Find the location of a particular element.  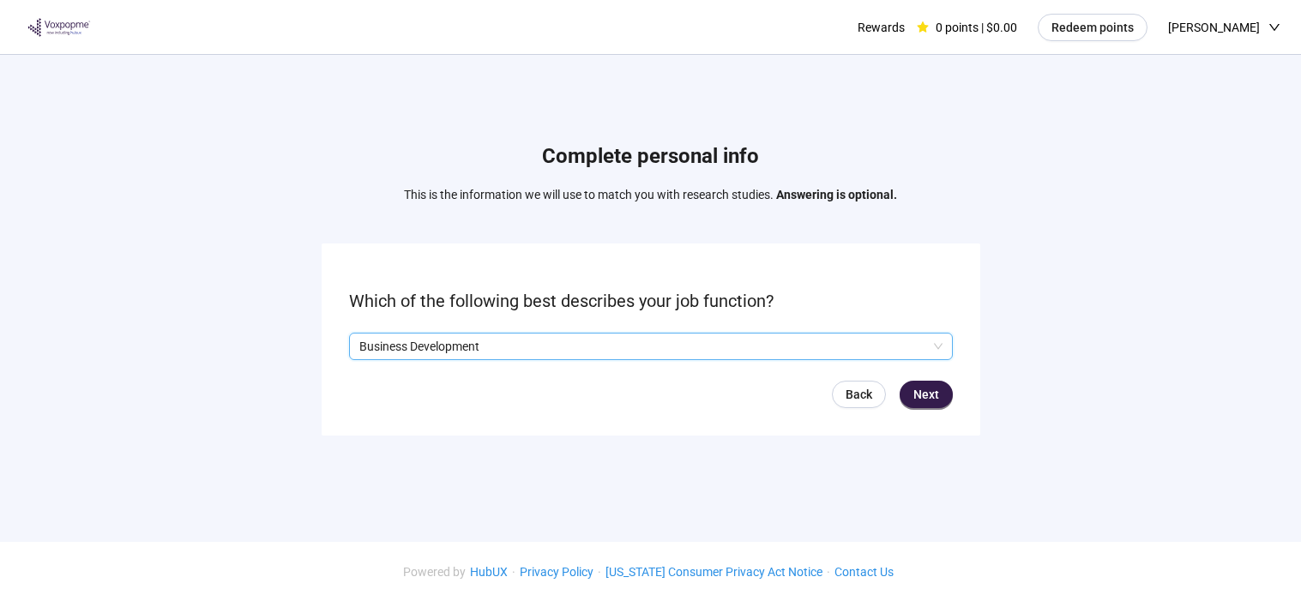

span: Powered by is located at coordinates (434, 572).